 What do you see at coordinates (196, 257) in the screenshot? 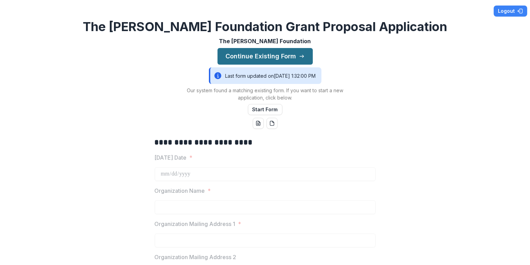
I see `p: Organization Mailing Address 2` at bounding box center [196, 257].